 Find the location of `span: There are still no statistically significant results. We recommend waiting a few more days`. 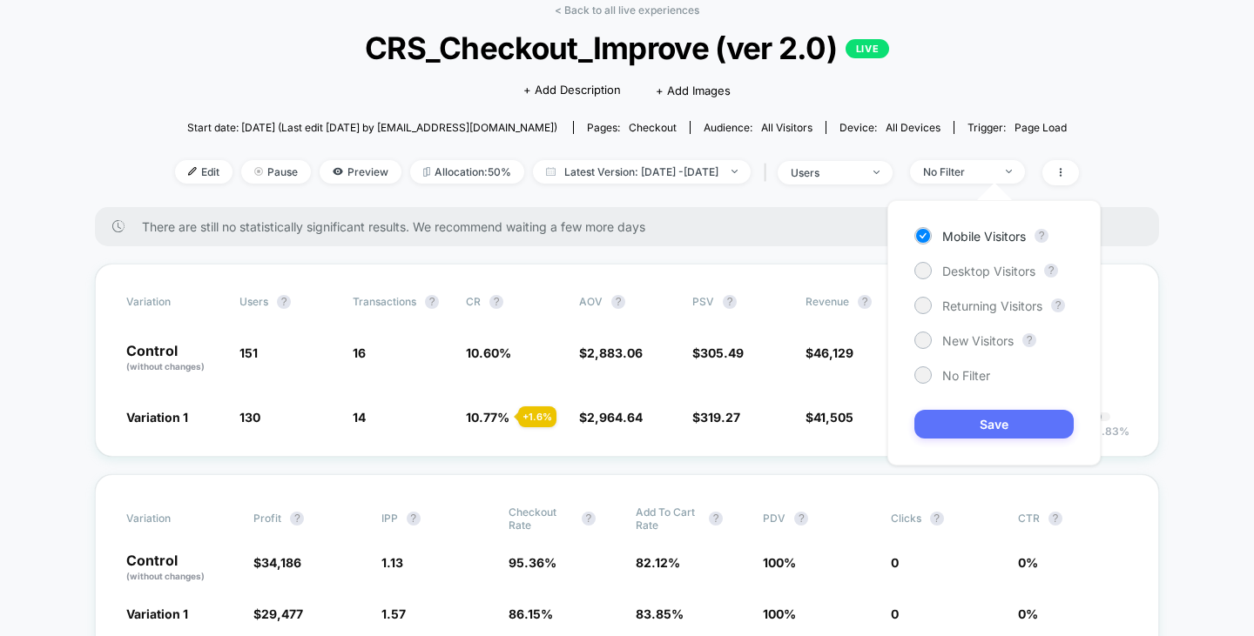

span: There are still no statistically significant results. We recommend waiting a few more days is located at coordinates (633, 226).